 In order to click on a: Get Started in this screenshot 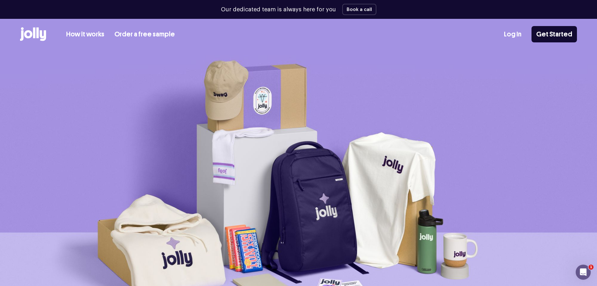, I will do `click(554, 34)`.